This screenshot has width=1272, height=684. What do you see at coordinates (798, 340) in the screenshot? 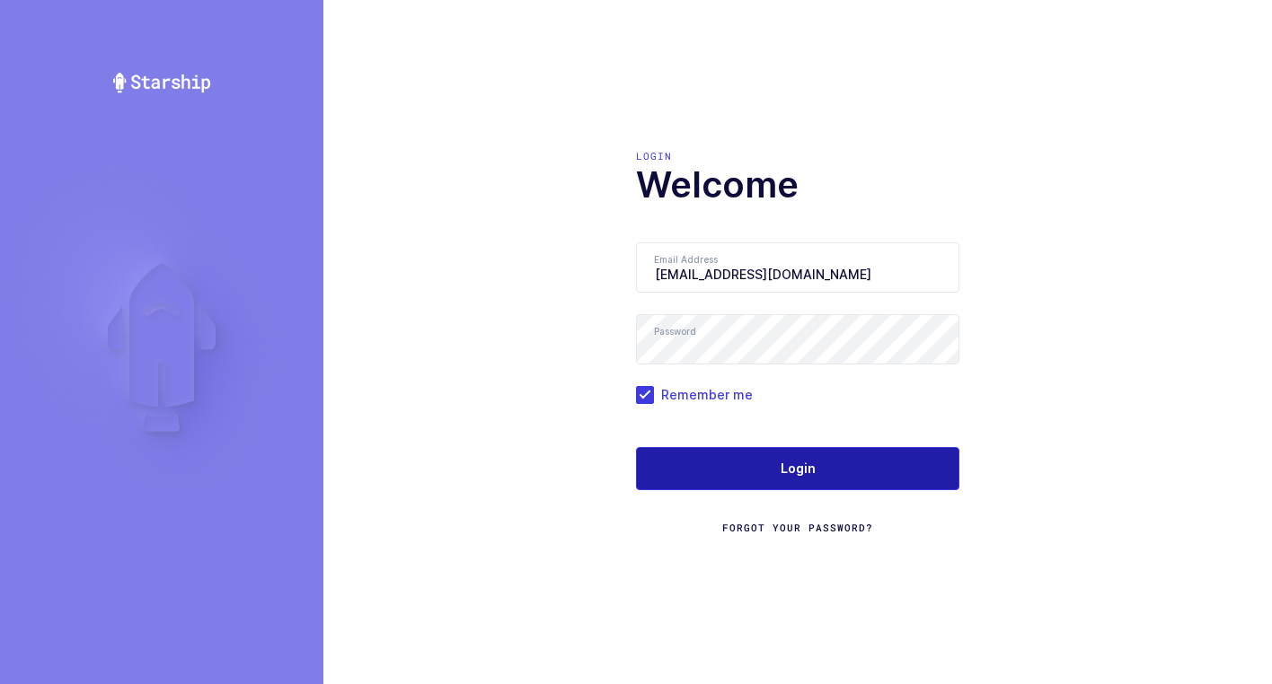
I see `input: Password` at bounding box center [798, 340].